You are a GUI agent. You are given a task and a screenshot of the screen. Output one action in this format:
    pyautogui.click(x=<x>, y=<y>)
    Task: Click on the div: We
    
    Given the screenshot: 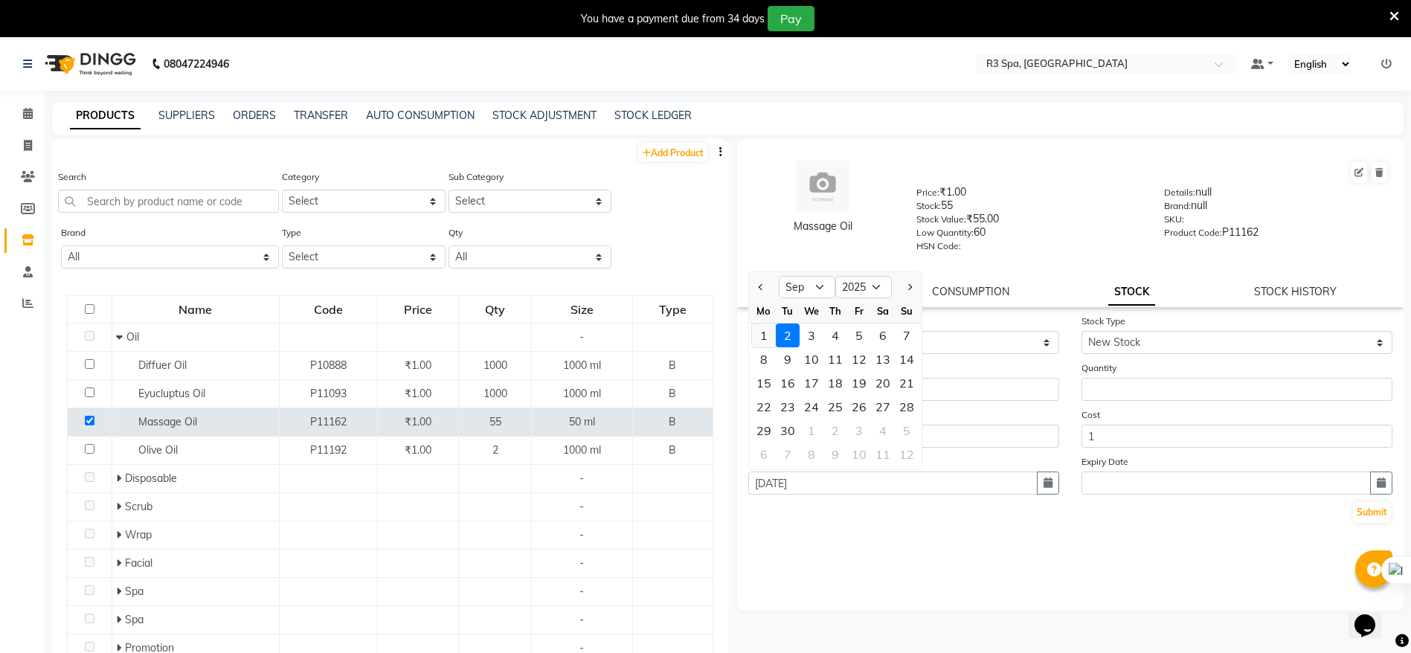 What is the action you would take?
    pyautogui.click(x=812, y=311)
    